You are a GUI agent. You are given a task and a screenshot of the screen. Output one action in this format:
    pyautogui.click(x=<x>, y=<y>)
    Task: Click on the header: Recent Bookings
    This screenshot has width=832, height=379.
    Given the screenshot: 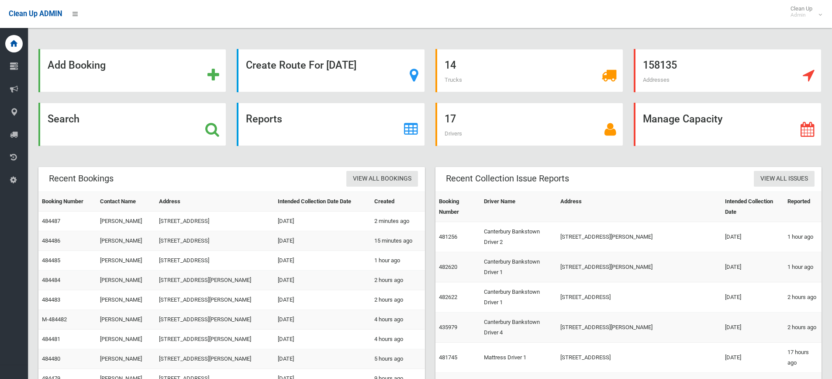 What is the action you would take?
    pyautogui.click(x=81, y=178)
    